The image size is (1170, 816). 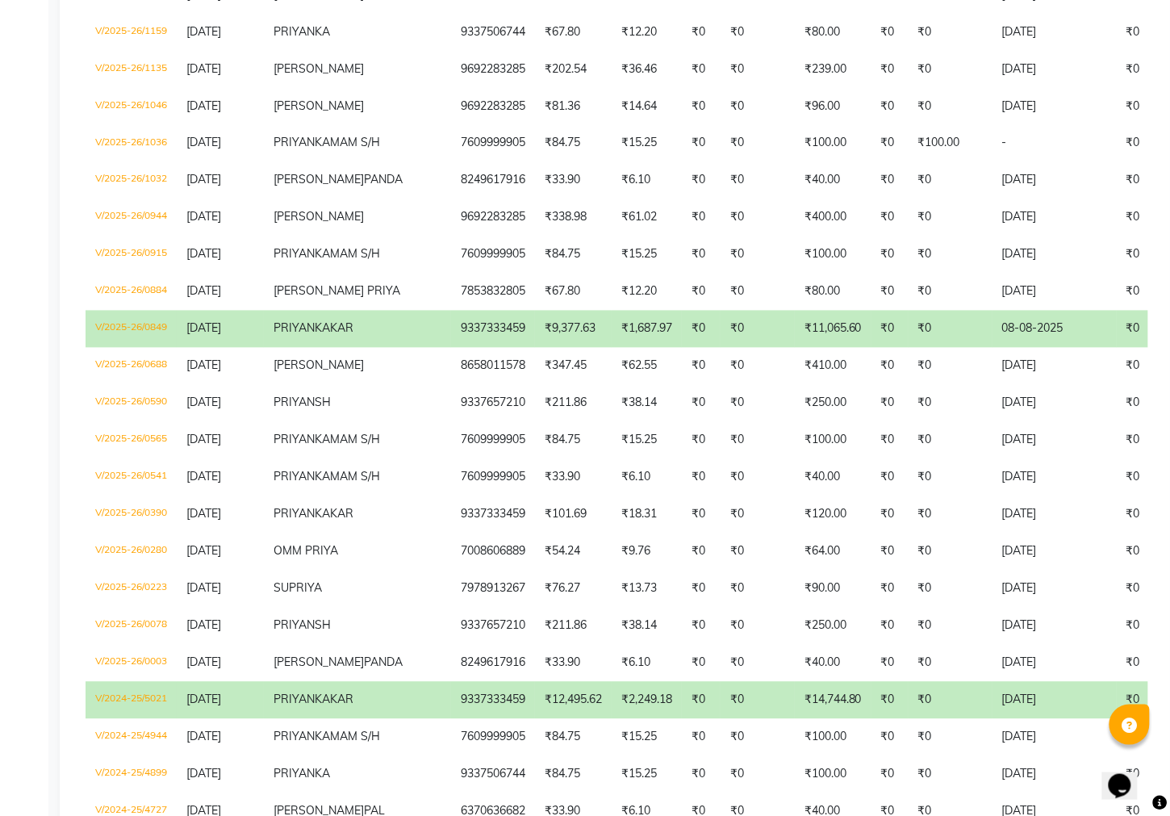 I want to click on td: ₹14,744.80, so click(x=832, y=700).